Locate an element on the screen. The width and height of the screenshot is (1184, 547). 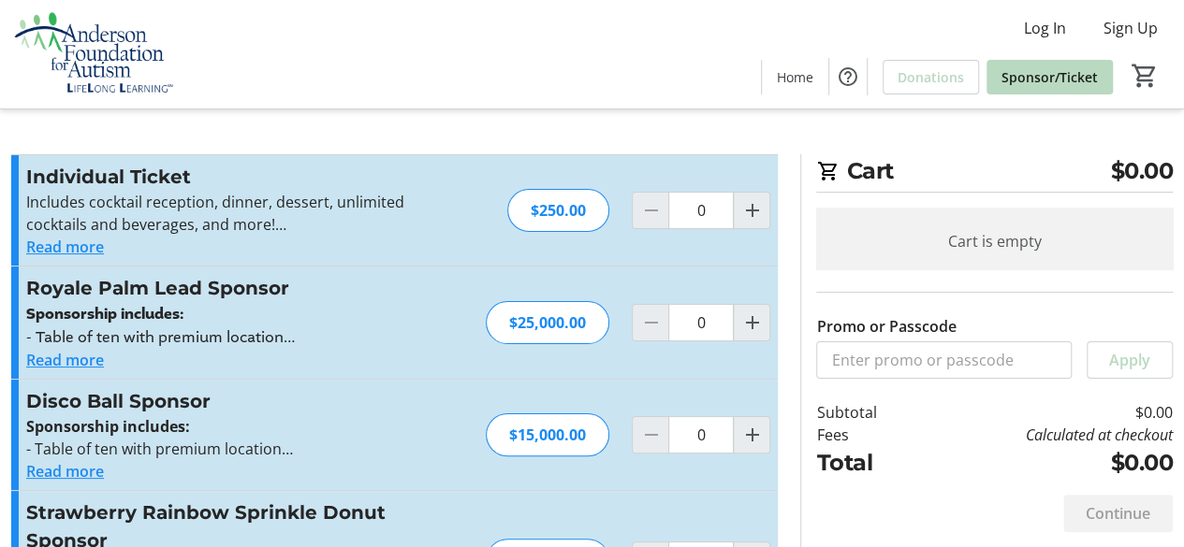
button: Sign Up is located at coordinates (1131, 28).